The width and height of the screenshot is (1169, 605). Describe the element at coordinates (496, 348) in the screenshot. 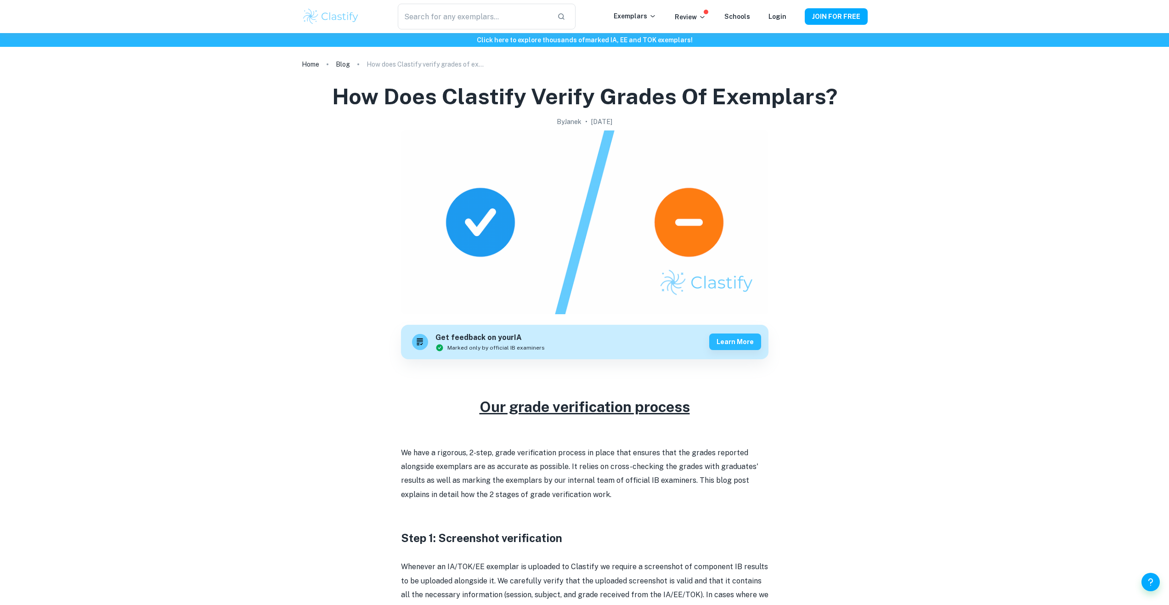

I see `span: Marked only by official IB examiners` at that location.